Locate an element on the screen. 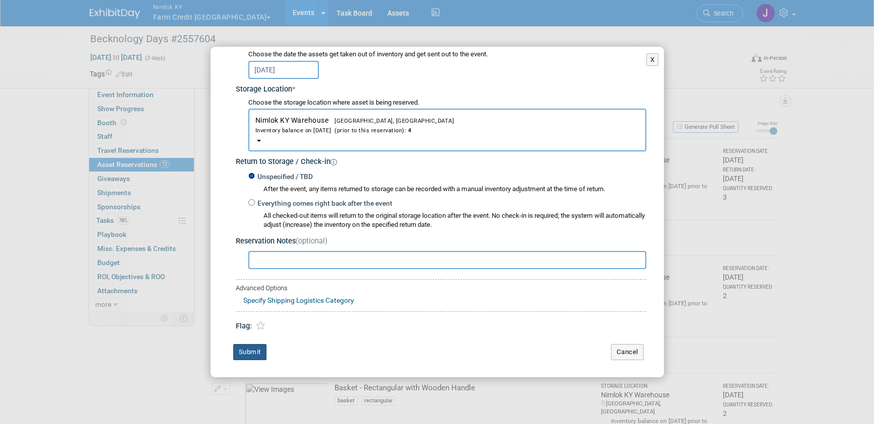 The height and width of the screenshot is (424, 874). button: Cancel is located at coordinates (627, 352).